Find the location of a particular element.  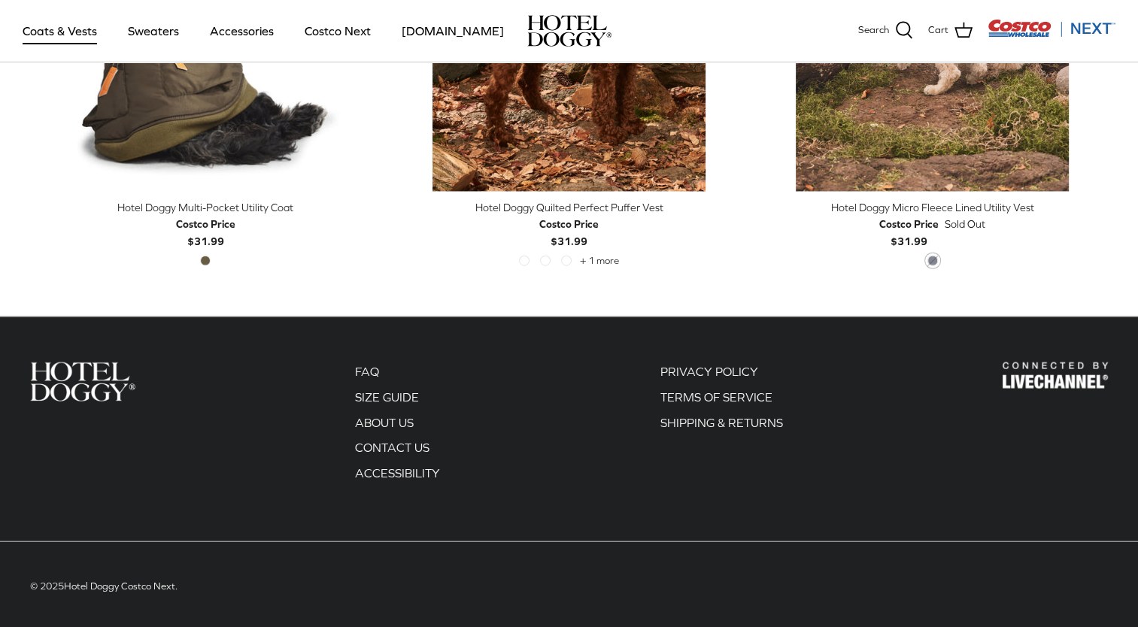

a: Accessories is located at coordinates (242, 31).